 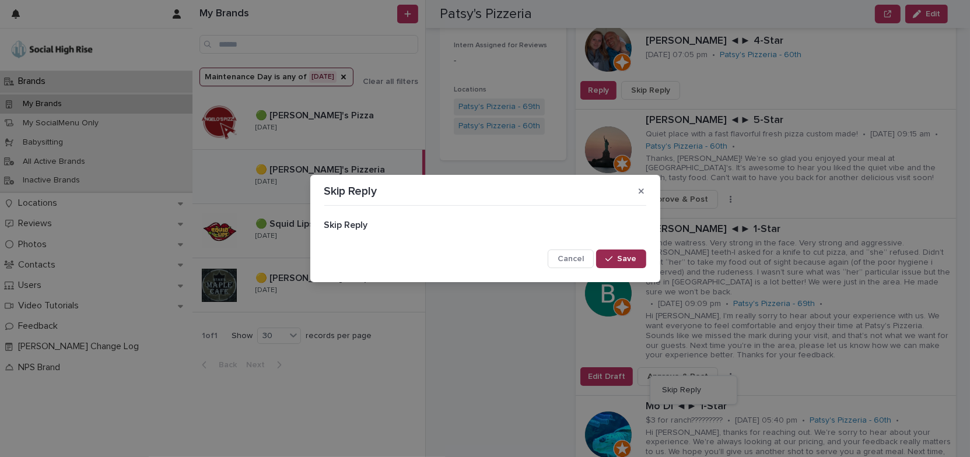 I want to click on button: Cancel, so click(x=570, y=259).